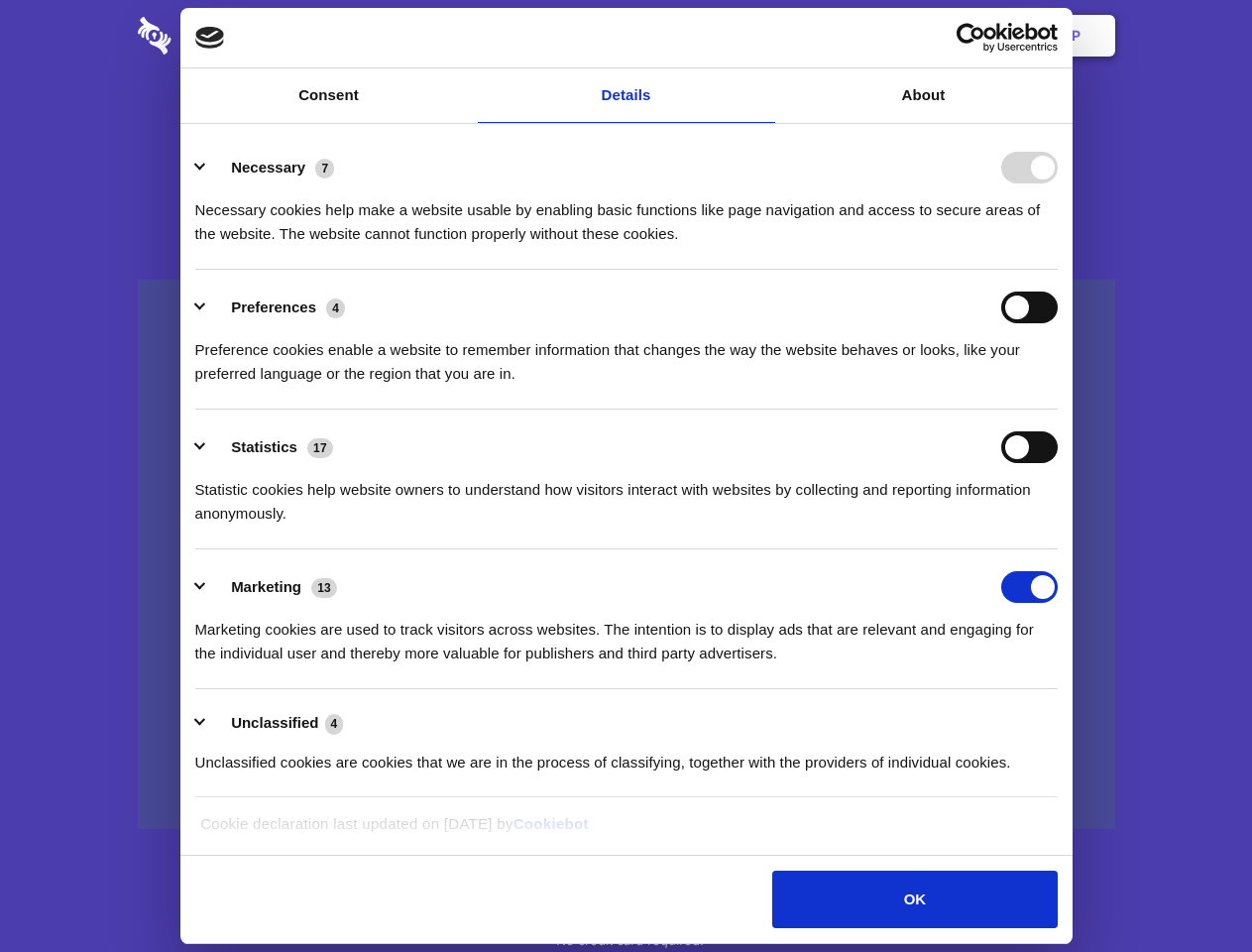 The image size is (1252, 952). I want to click on div: Statistic cookies help website owners to understand how visitors interact with websites by collec..., so click(627, 494).